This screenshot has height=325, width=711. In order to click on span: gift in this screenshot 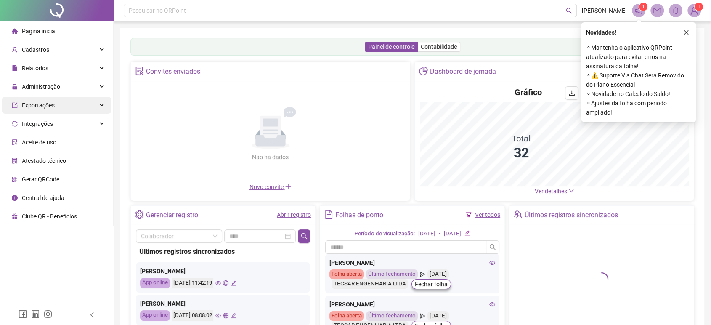, I will do `click(15, 216)`.